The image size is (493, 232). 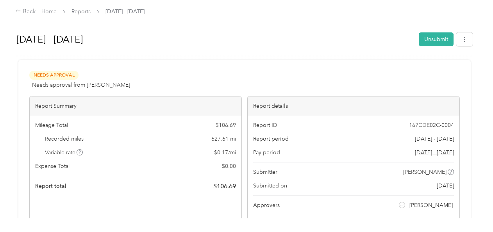 I want to click on span: Recorded miles, so click(x=64, y=139).